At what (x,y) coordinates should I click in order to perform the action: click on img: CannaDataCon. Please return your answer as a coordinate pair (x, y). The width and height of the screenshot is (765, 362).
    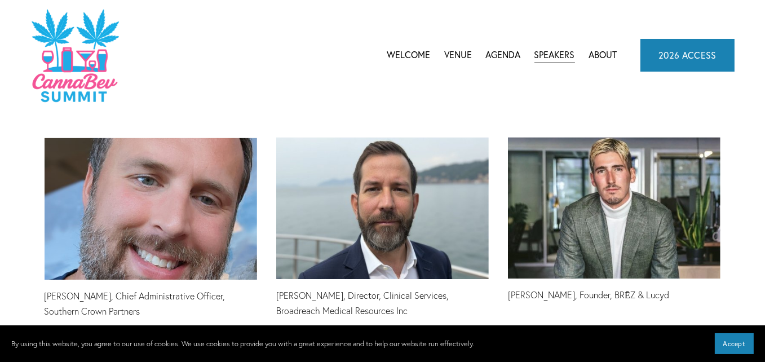
    Looking at the image, I should click on (74, 55).